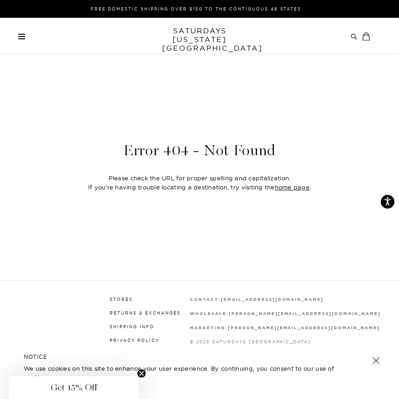 Image resolution: width=399 pixels, height=399 pixels. What do you see at coordinates (145, 313) in the screenshot?
I see `a: Returns & Exchanges` at bounding box center [145, 313].